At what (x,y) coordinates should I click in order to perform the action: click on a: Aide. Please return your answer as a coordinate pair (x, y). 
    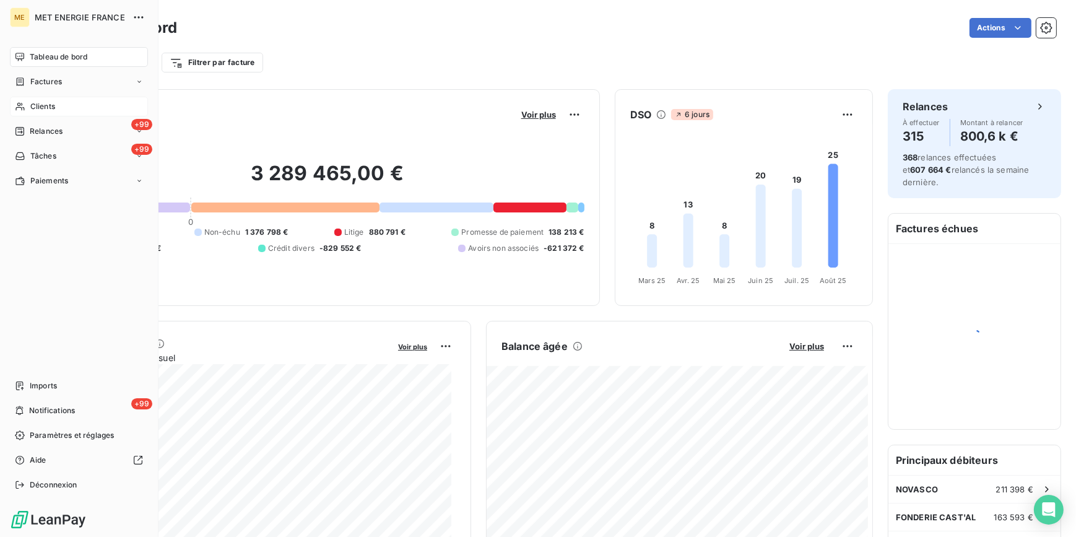
    Looking at the image, I should click on (79, 460).